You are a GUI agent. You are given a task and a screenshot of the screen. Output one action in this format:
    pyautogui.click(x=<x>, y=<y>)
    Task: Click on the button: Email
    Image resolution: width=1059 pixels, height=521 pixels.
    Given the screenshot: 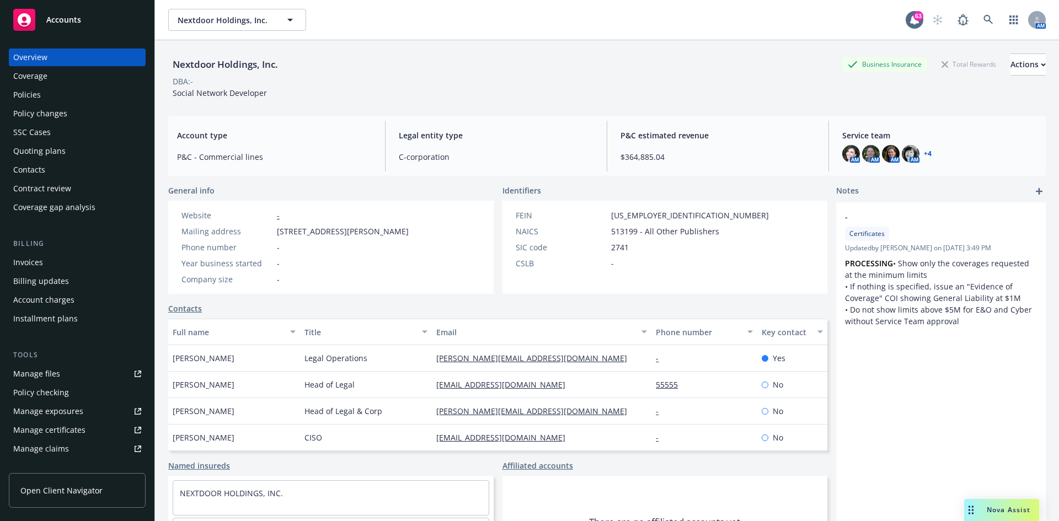 What is the action you would take?
    pyautogui.click(x=542, y=332)
    